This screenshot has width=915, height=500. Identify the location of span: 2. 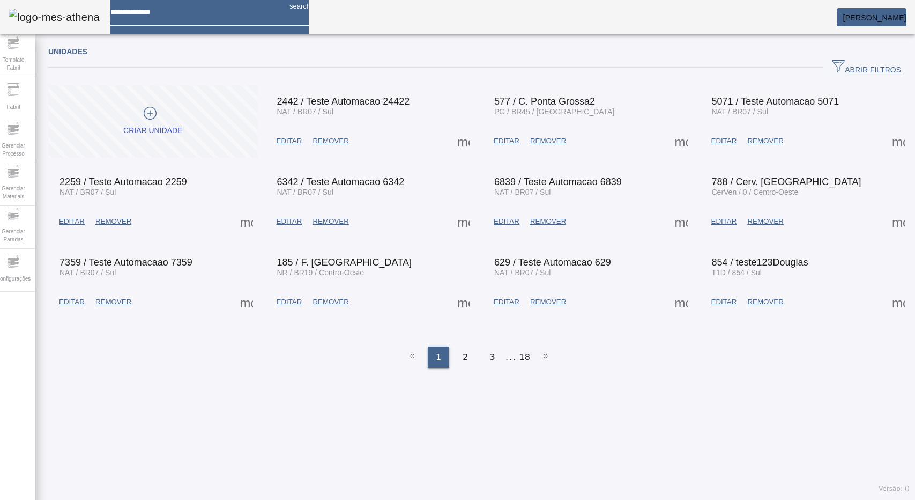
(465, 357).